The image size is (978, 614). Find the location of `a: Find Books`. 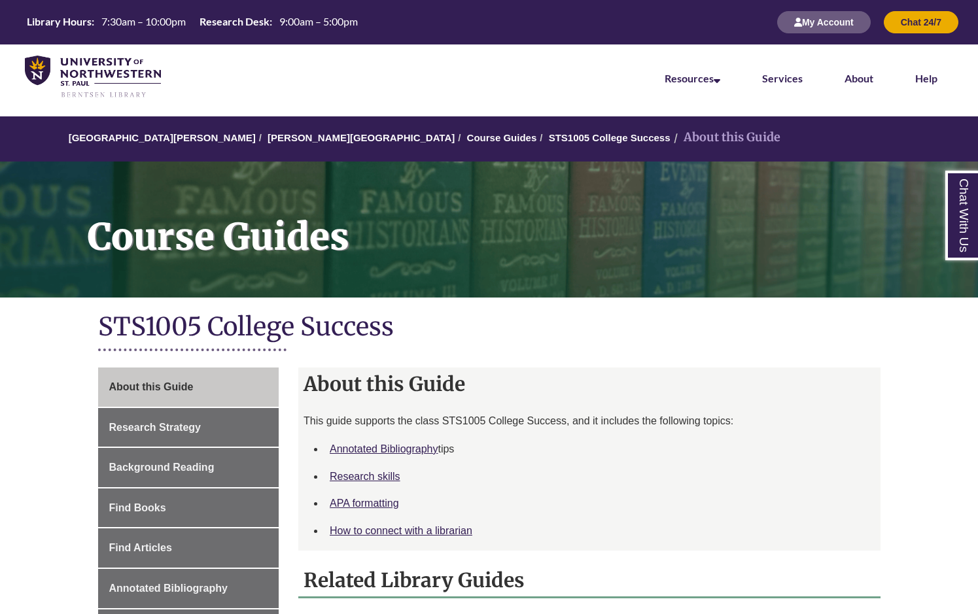

a: Find Books is located at coordinates (188, 508).